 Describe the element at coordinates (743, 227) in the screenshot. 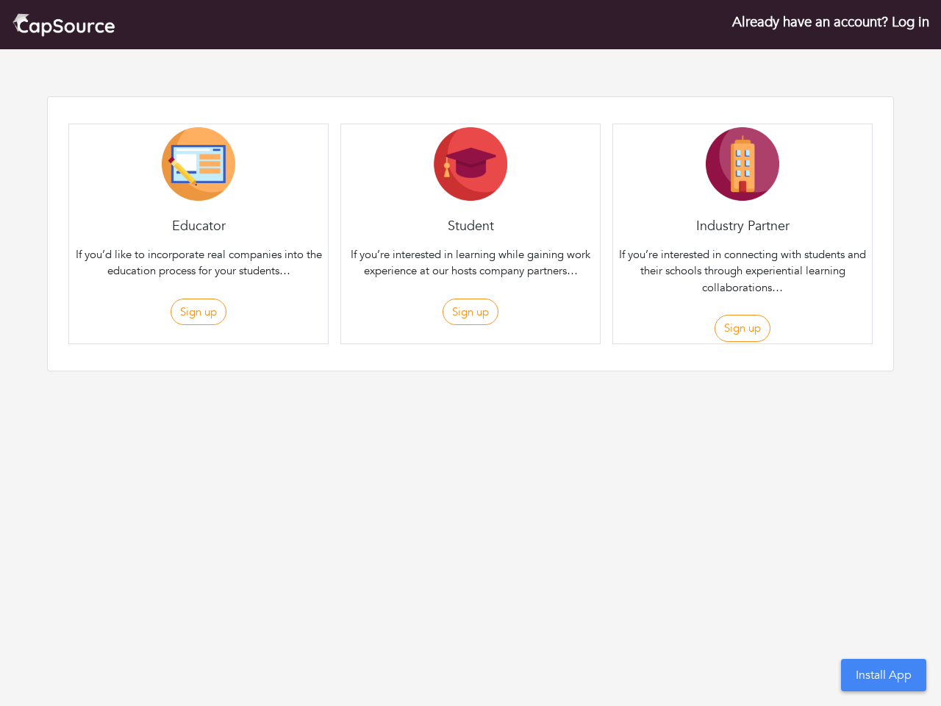

I see `h4: Industry Partner` at that location.